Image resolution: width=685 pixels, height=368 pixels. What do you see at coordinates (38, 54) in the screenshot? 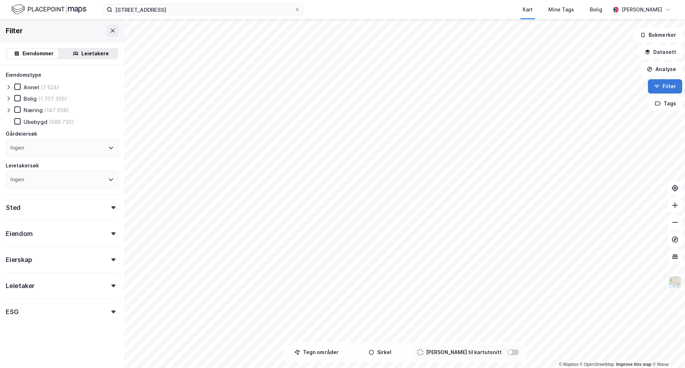
I see `div: Eiendommer` at bounding box center [38, 54].